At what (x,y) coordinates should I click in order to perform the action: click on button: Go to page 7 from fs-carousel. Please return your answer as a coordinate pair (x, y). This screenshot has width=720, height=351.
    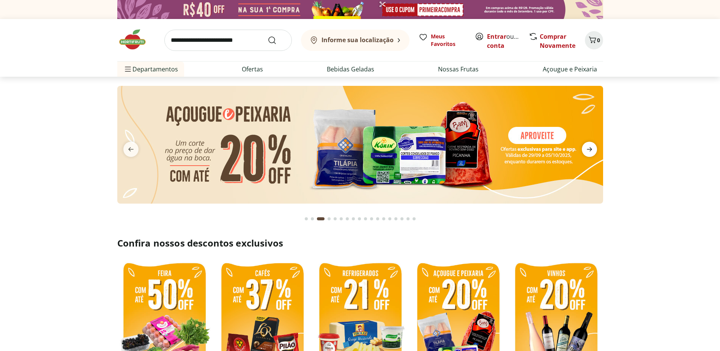
    Looking at the image, I should click on (347, 219).